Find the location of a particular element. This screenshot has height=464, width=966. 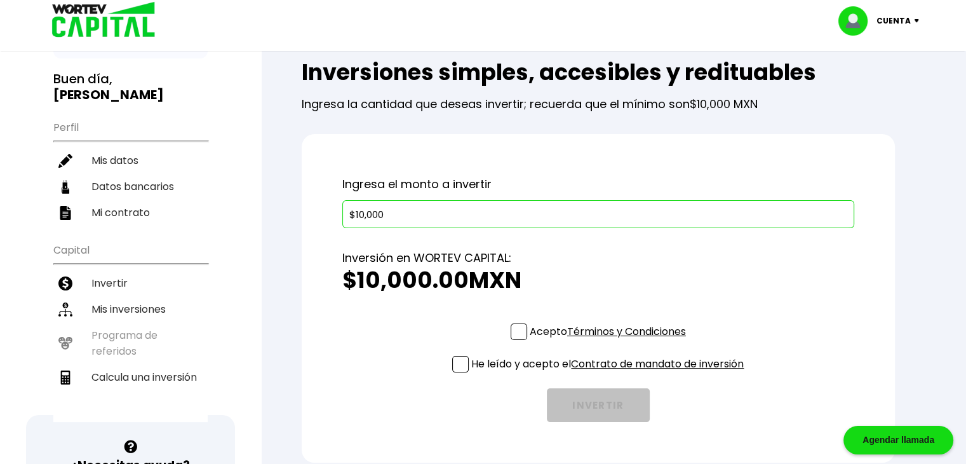

img: icon-down is located at coordinates (919, 21).